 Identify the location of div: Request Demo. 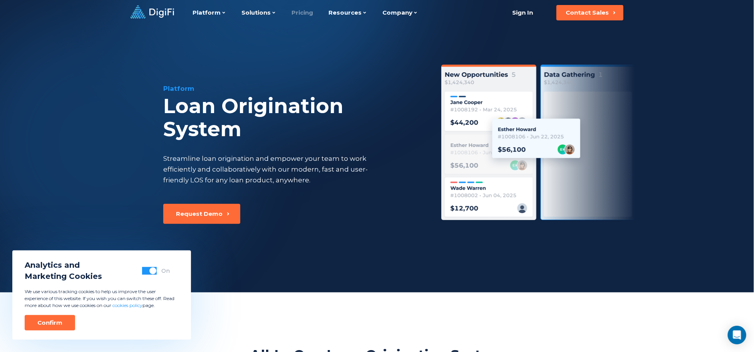
(199, 214).